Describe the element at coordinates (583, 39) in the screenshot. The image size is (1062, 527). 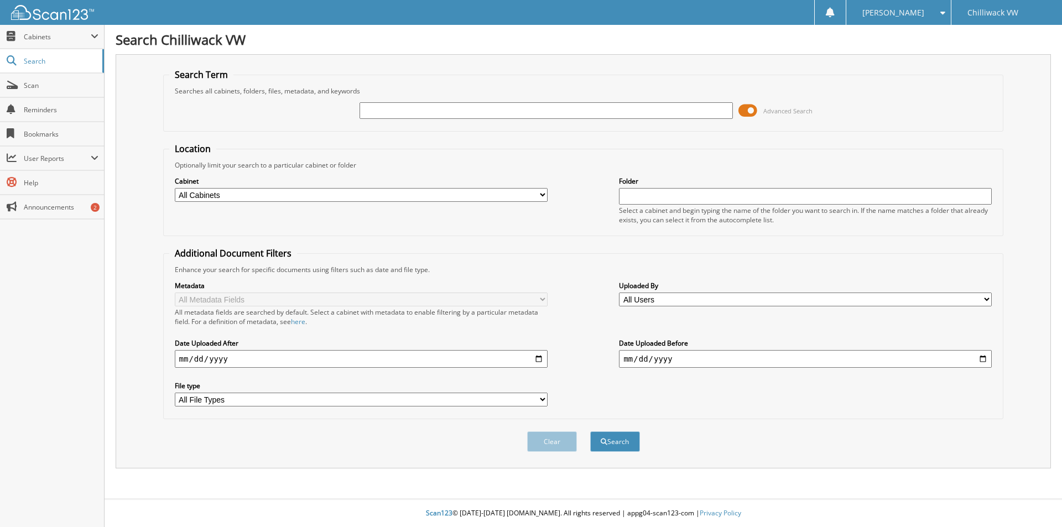
I see `h1: Search Chilliwack VW` at that location.